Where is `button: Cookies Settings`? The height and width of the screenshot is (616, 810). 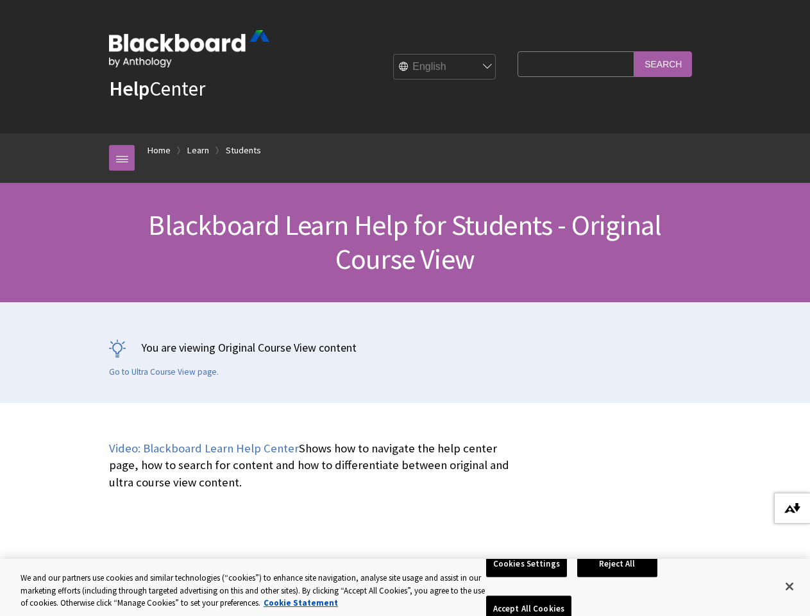
button: Cookies Settings is located at coordinates (526, 564).